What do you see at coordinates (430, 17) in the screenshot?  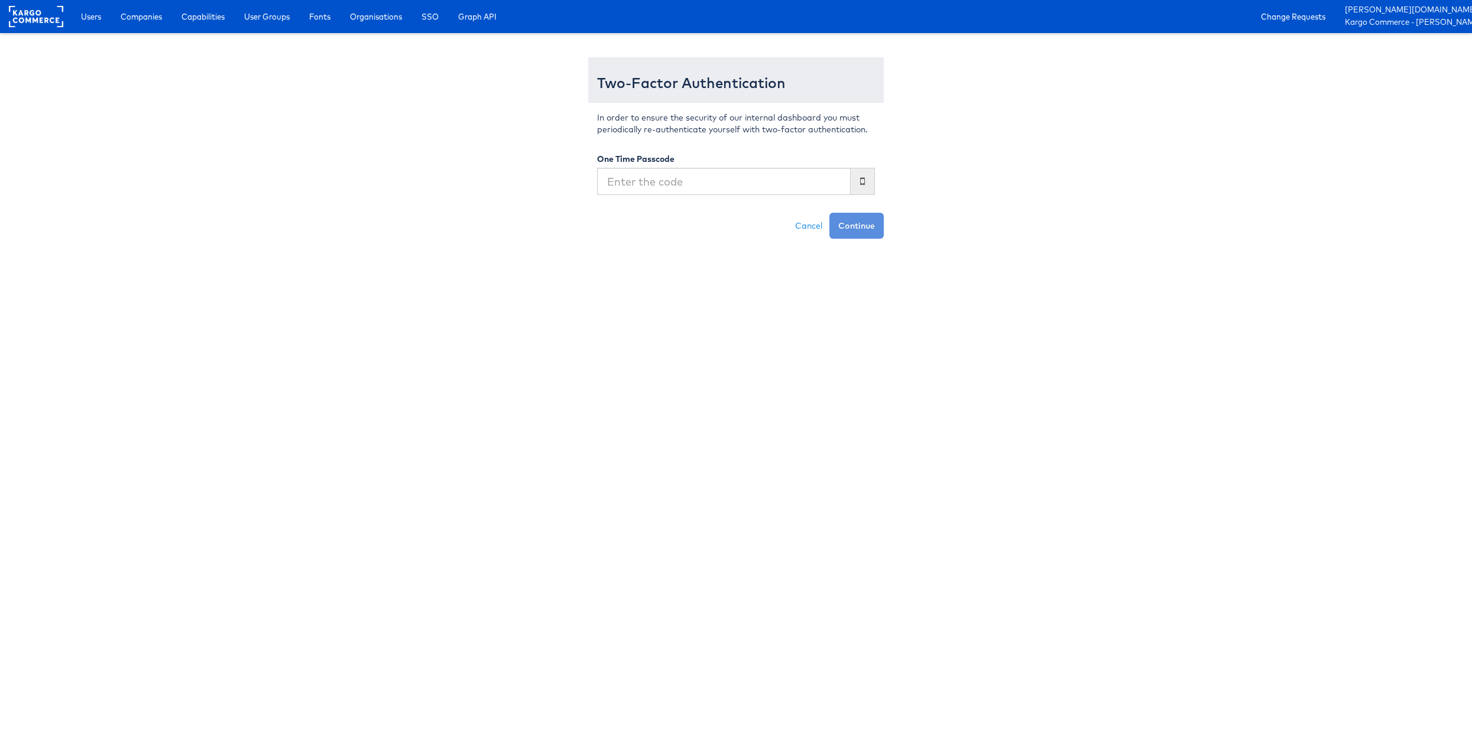 I see `span: SSO` at bounding box center [430, 17].